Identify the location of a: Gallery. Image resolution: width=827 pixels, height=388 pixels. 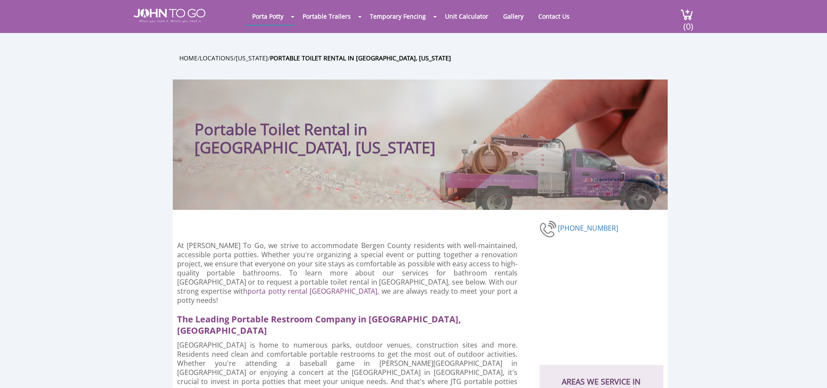
(513, 16).